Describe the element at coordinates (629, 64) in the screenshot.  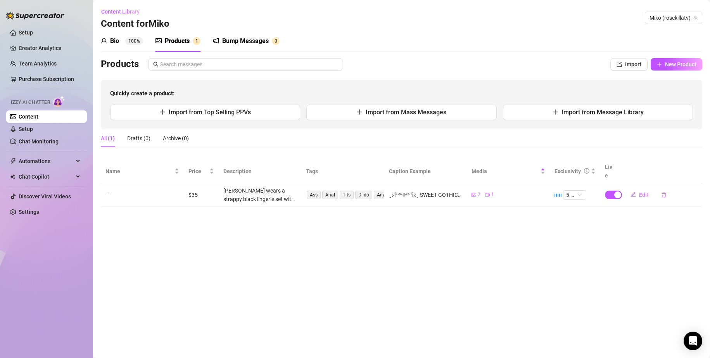
I see `button: Import` at that location.